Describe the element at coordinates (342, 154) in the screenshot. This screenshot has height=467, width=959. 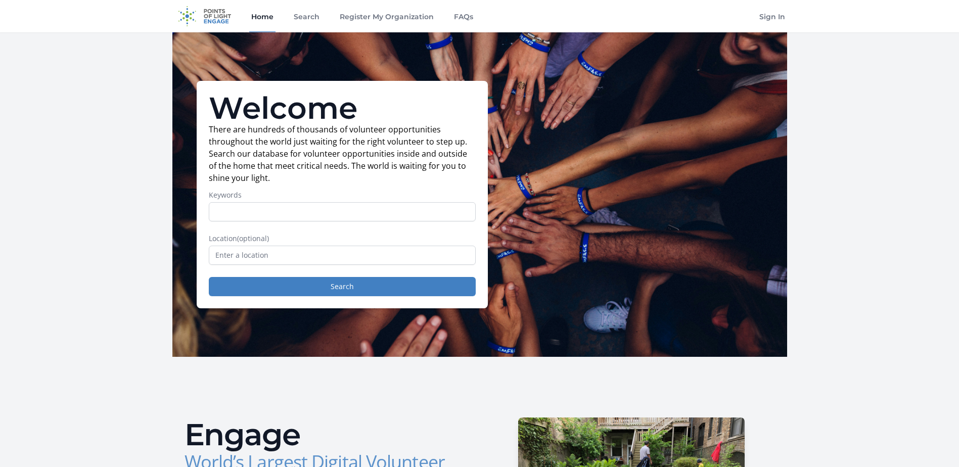
I see `p: There are hundreds of thousands of volunteer opportunities throughout the world just waiting for ...` at that location.